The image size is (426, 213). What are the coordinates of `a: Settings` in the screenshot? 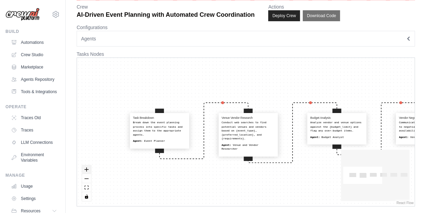 It's located at (34, 199).